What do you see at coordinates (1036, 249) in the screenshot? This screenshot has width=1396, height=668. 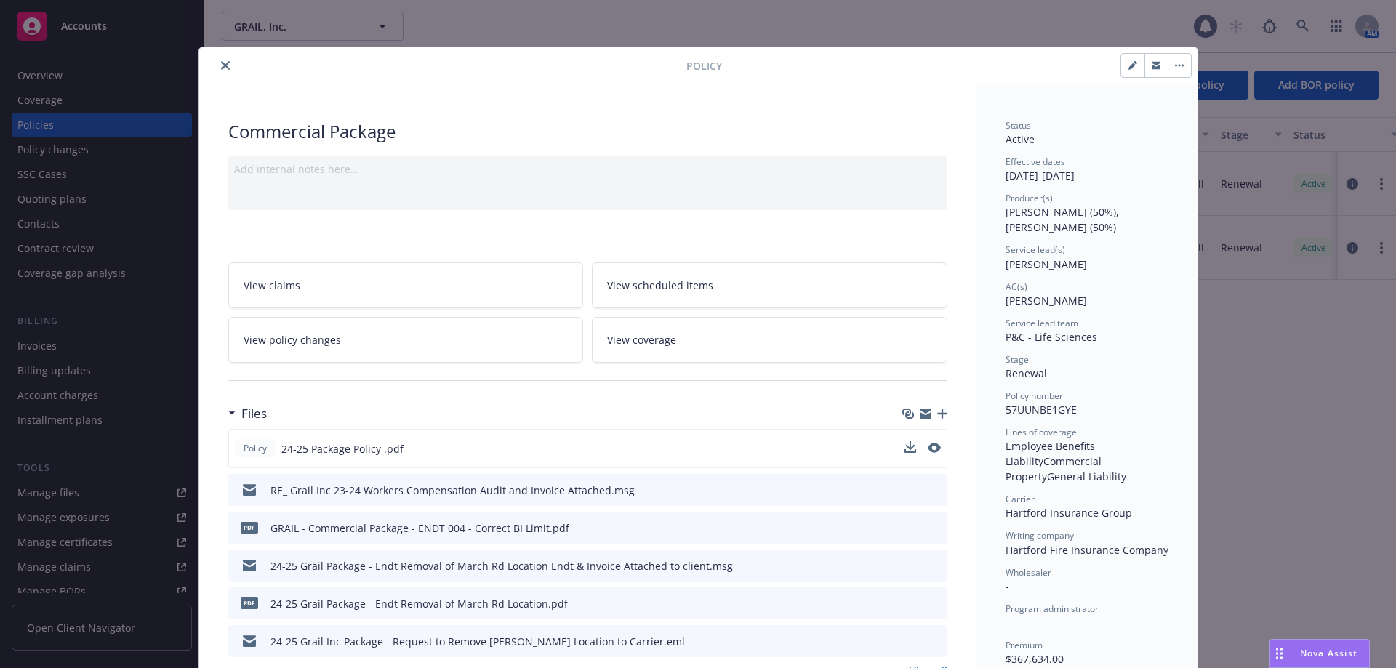 I see `span: Service lead(s)` at bounding box center [1036, 249].